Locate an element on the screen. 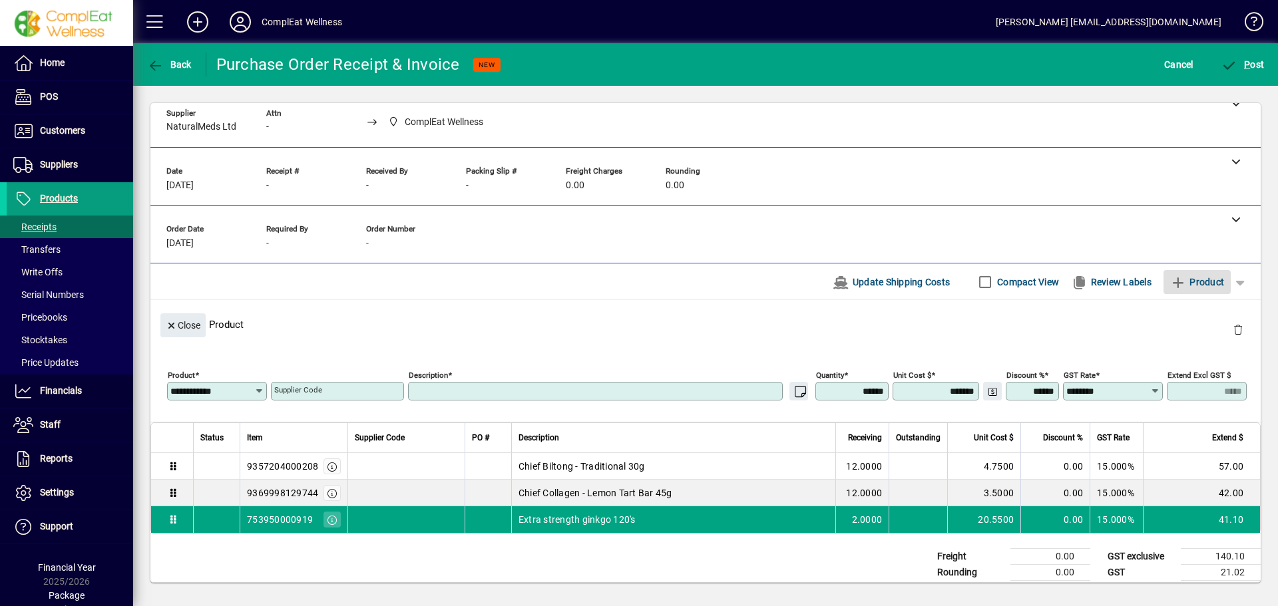 The height and width of the screenshot is (606, 1278). td: GST exclusive is located at coordinates (1141, 557).